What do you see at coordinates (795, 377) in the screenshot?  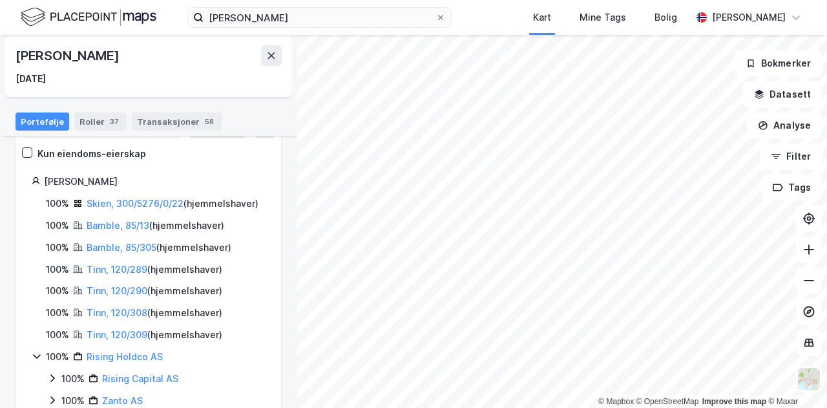 I see `div: Kontrollprogram for chat` at bounding box center [795, 377].